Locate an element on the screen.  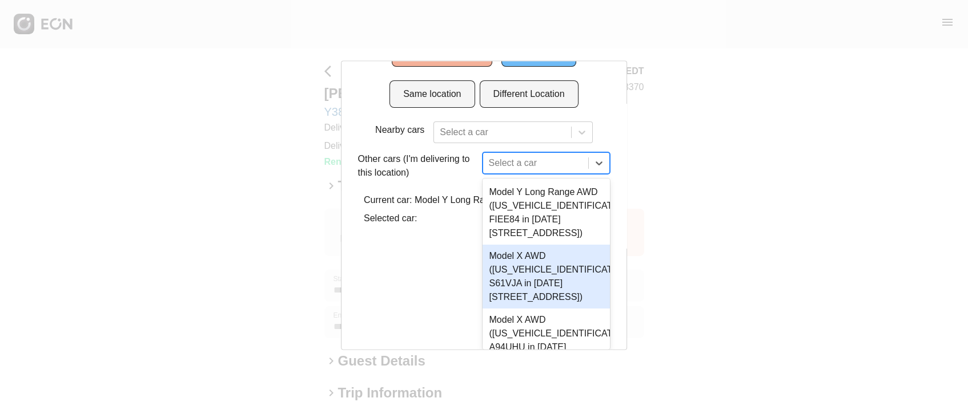
button: Different Location is located at coordinates (529, 94).